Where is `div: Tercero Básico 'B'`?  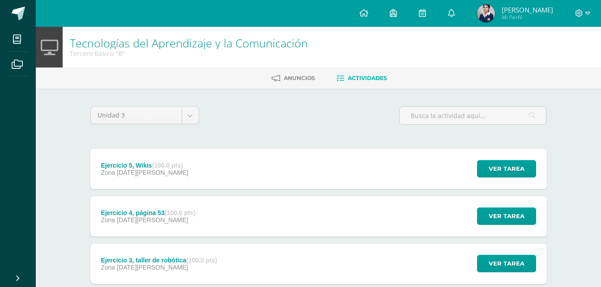 div: Tercero Básico 'B' is located at coordinates (189, 53).